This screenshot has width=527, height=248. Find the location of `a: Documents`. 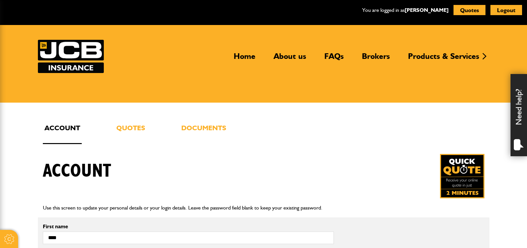

a: Documents is located at coordinates (204, 133).